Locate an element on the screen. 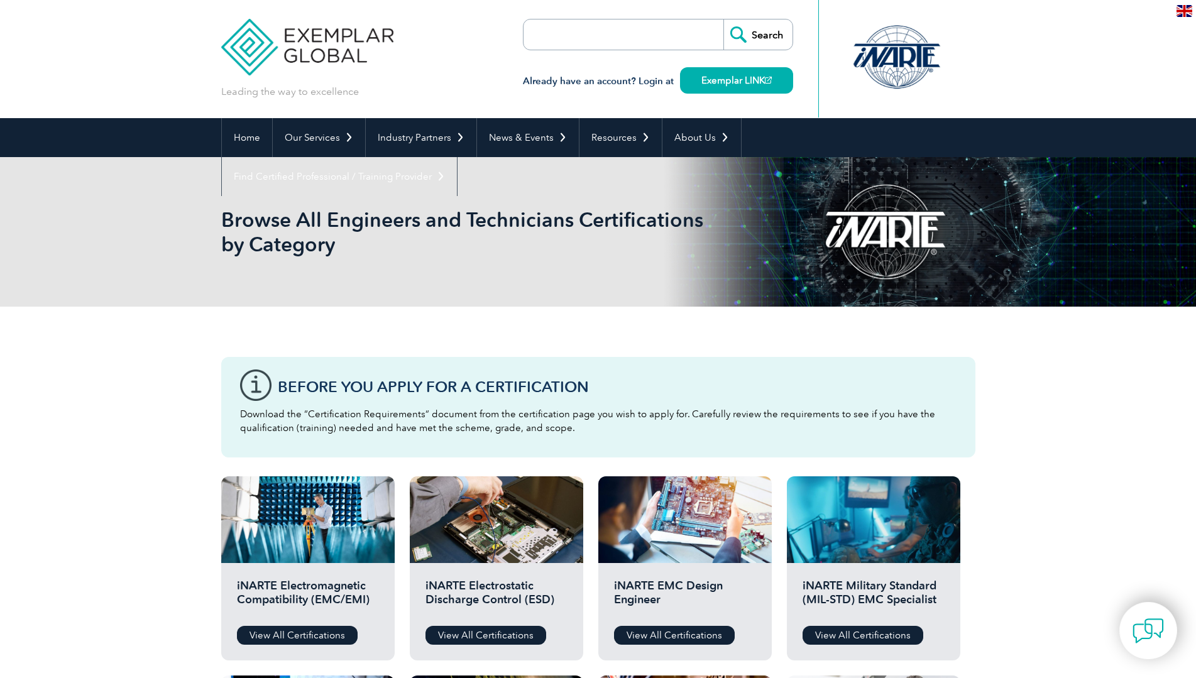 This screenshot has width=1196, height=678. a: Industry Partners is located at coordinates (421, 138).